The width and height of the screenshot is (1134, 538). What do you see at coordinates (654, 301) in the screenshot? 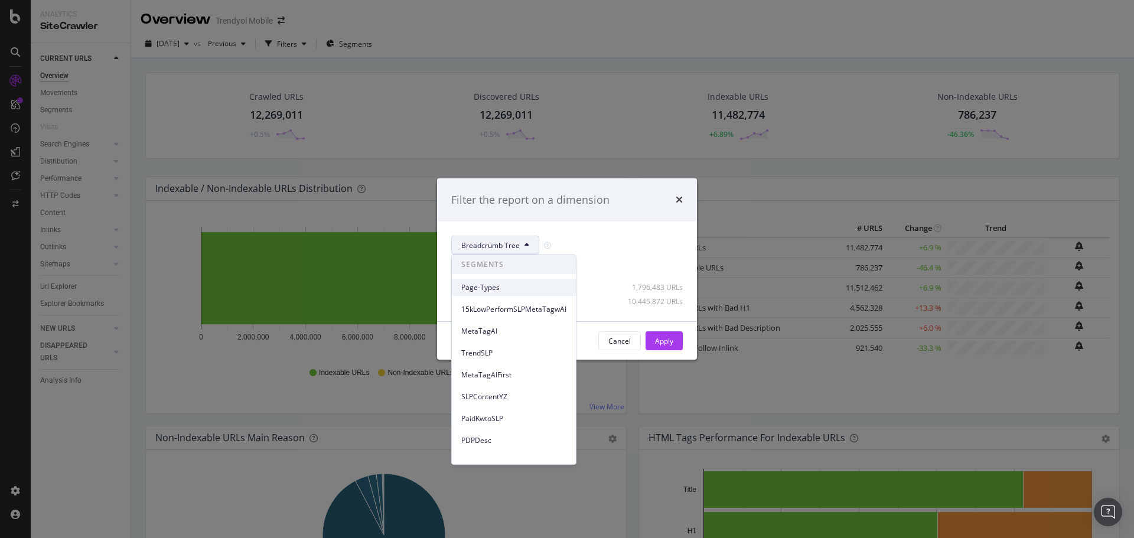
I see `div: 10,445,872 URLs` at bounding box center [654, 301].